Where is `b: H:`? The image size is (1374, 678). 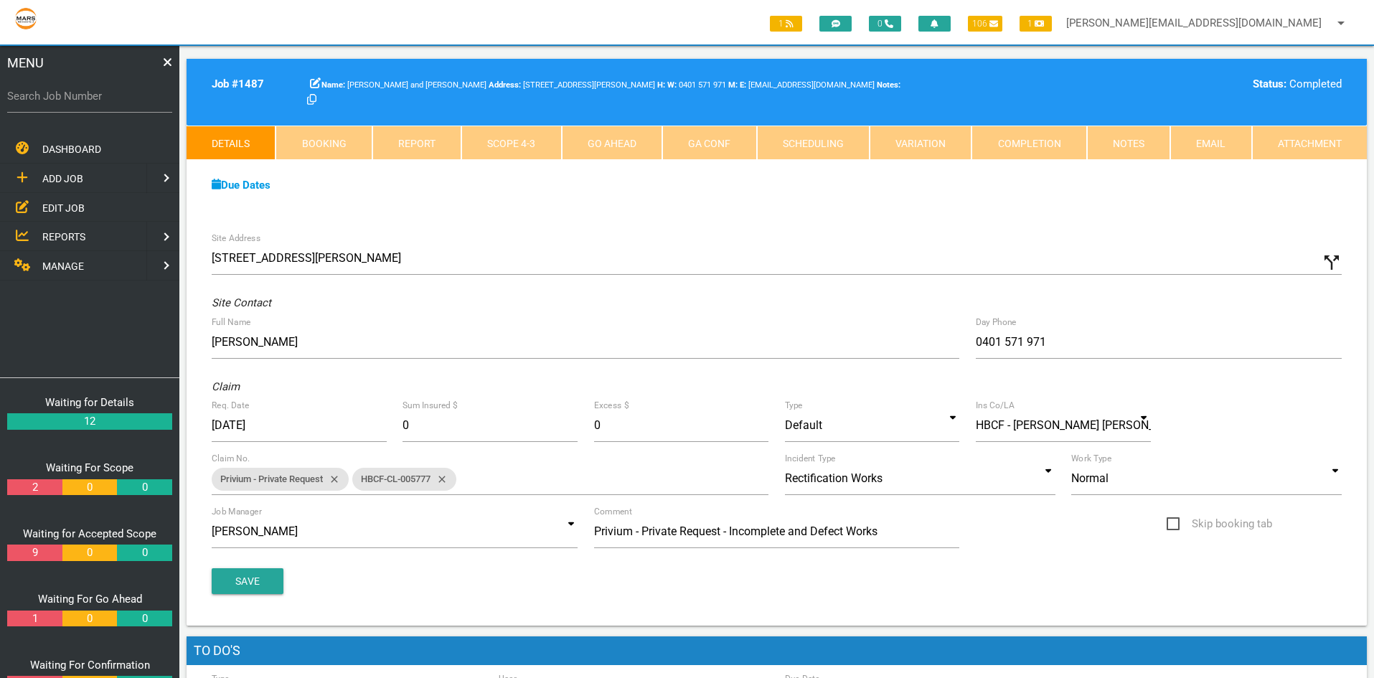
b: H: is located at coordinates (661, 85).